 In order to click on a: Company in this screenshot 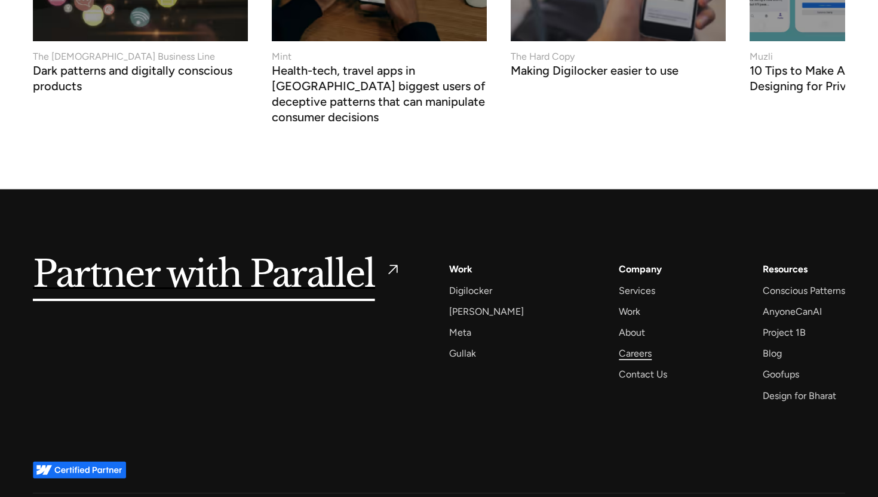, I will do `click(640, 269)`.